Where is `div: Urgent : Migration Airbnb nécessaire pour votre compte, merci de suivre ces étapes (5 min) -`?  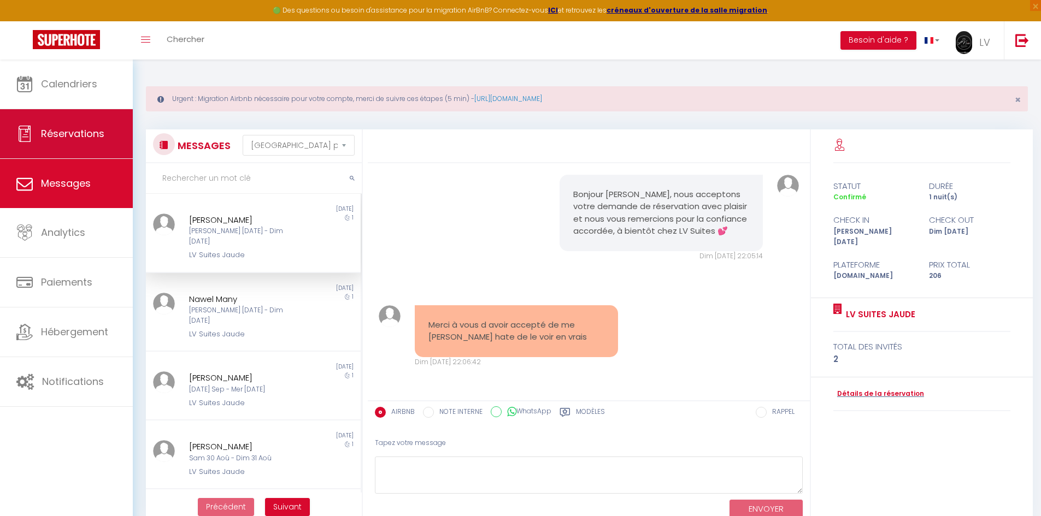 div: Urgent : Migration Airbnb nécessaire pour votre compte, merci de suivre ces étapes (5 min) - is located at coordinates (587, 99).